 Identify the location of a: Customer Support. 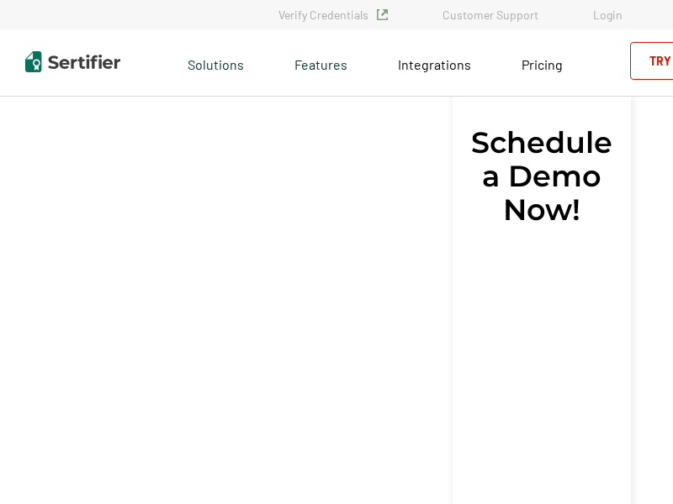
(490, 14).